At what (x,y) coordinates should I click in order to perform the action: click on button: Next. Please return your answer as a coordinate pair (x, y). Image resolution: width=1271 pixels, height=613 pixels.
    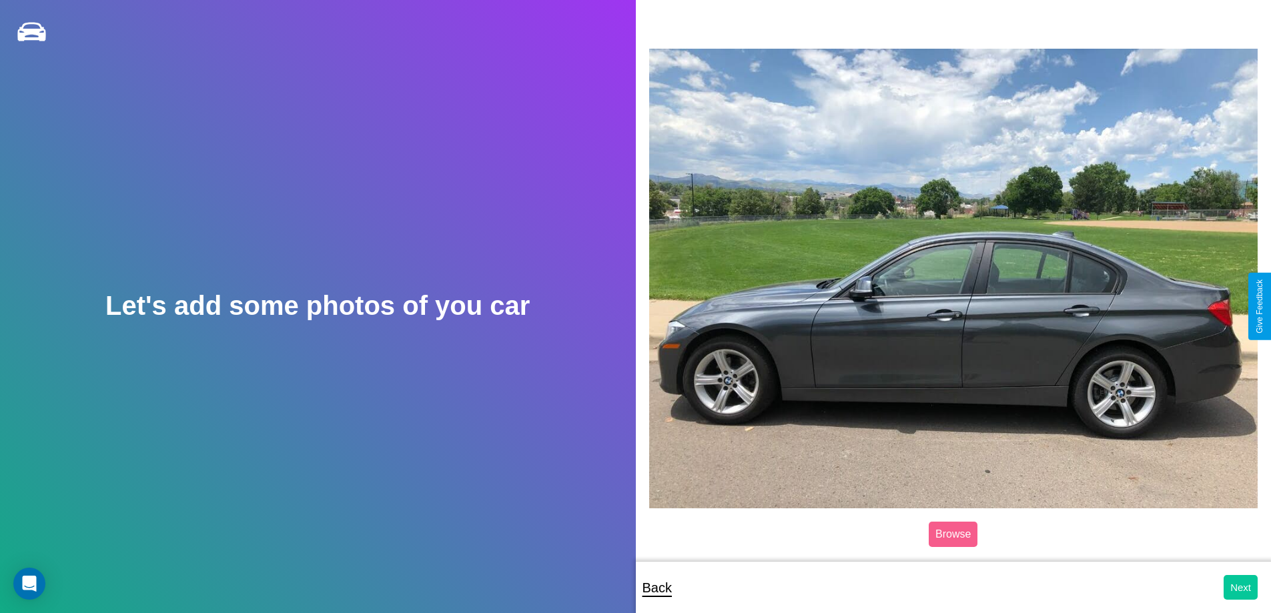
    Looking at the image, I should click on (1240, 587).